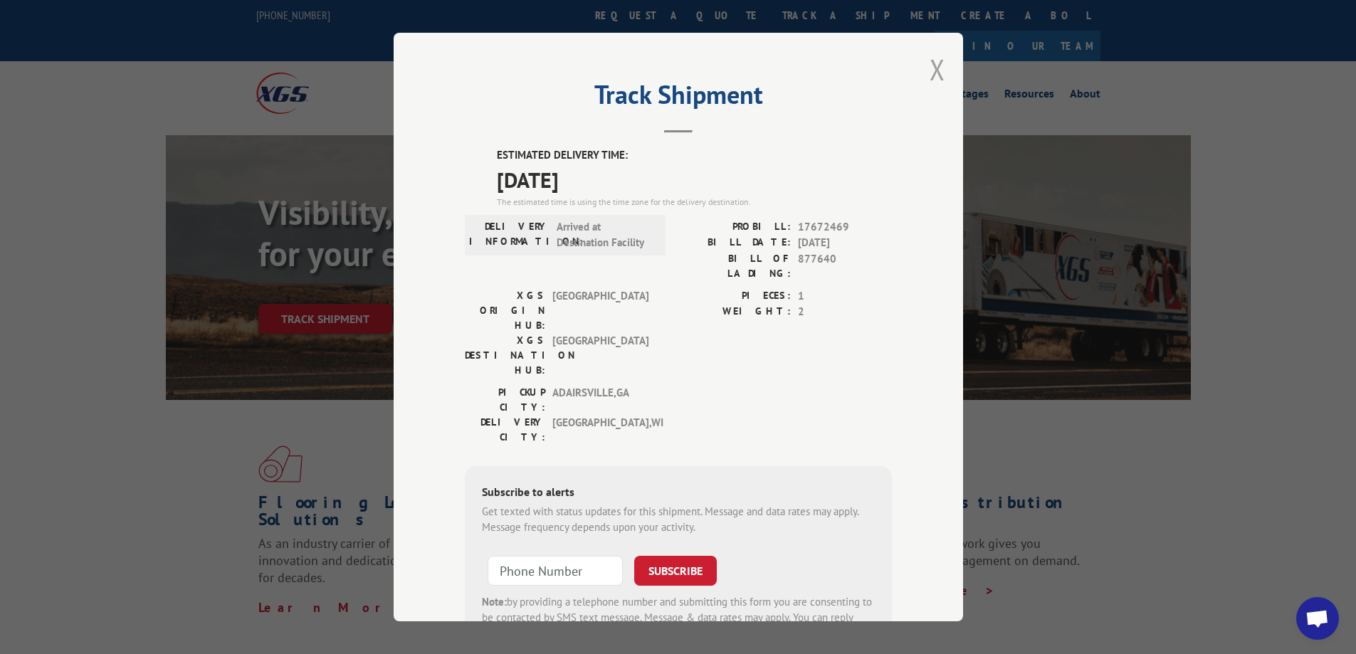 The width and height of the screenshot is (1356, 654). What do you see at coordinates (1318, 619) in the screenshot?
I see `div: Open chat` at bounding box center [1318, 619].